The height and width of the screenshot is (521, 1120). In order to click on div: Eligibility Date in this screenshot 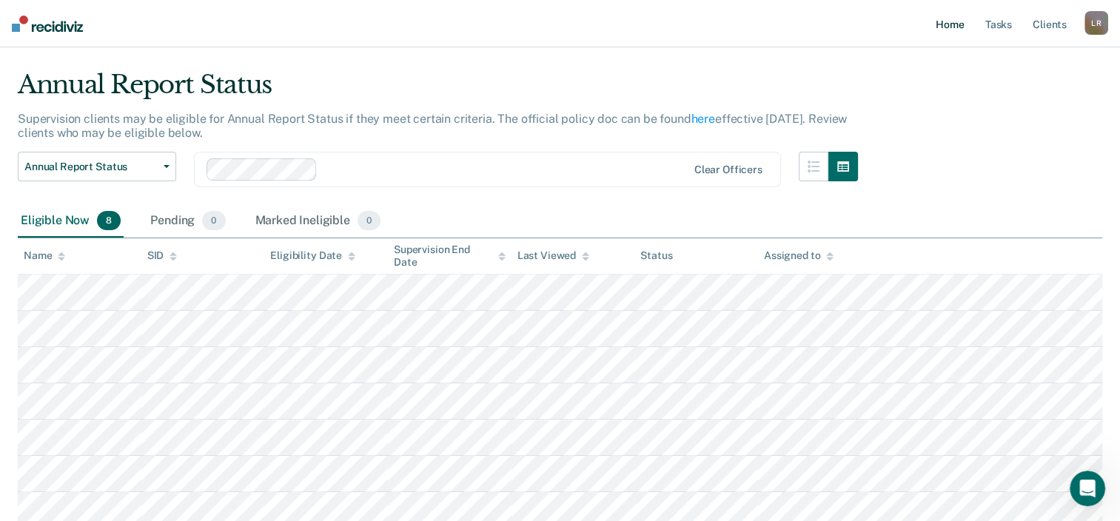, I will do `click(312, 255)`.